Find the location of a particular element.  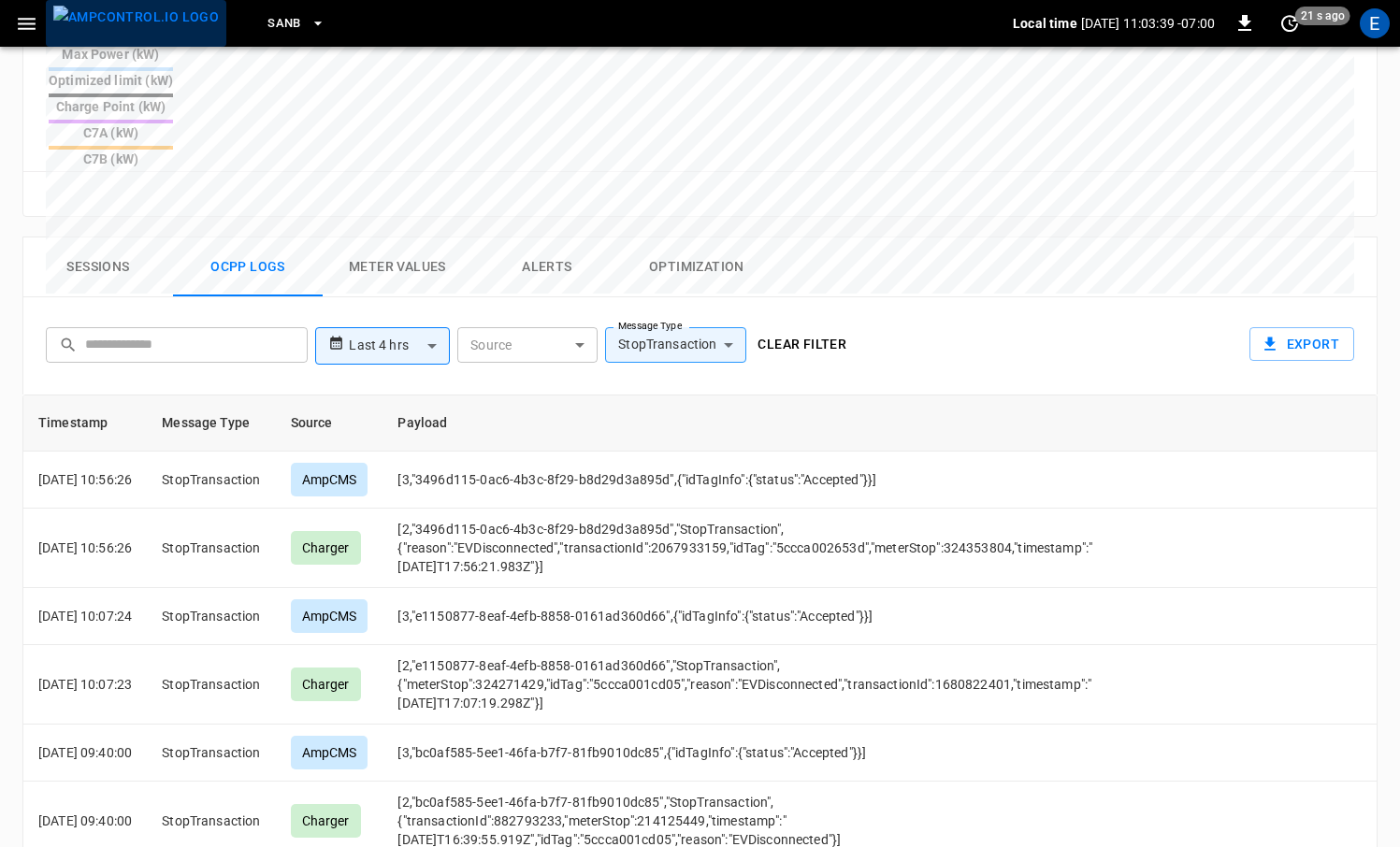

label: Message Type is located at coordinates (650, 326).